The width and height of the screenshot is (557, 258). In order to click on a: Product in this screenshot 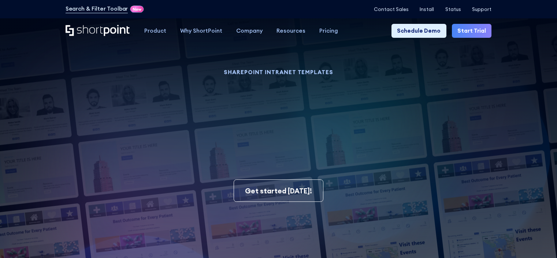, I will do `click(155, 31)`.